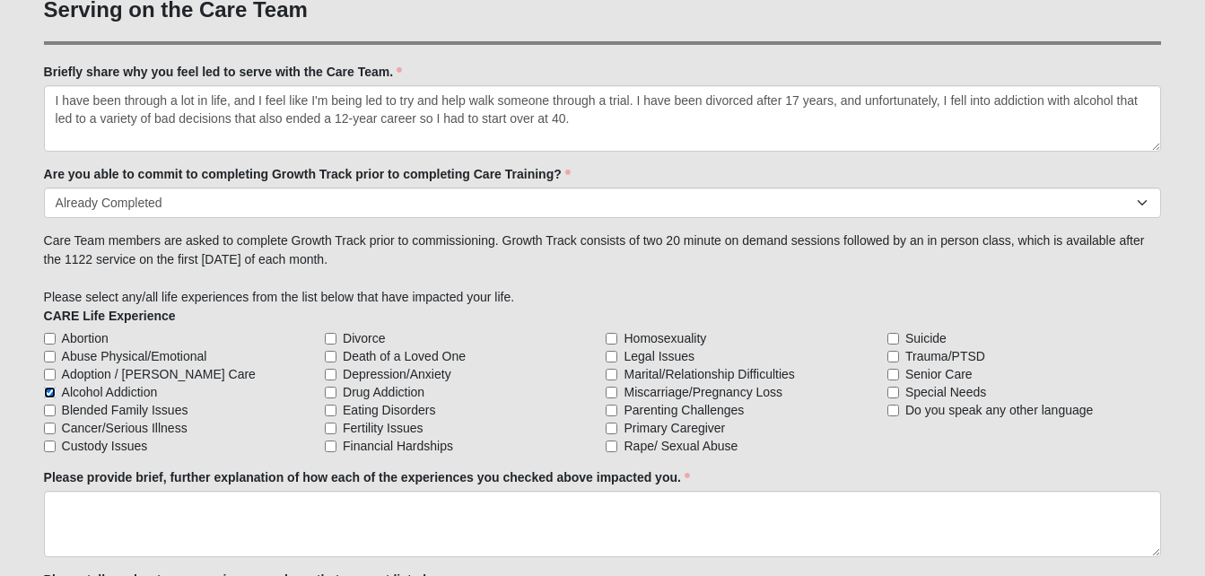 This screenshot has height=576, width=1205. What do you see at coordinates (611, 338) in the screenshot?
I see `input: Homosexuality` at bounding box center [611, 338].